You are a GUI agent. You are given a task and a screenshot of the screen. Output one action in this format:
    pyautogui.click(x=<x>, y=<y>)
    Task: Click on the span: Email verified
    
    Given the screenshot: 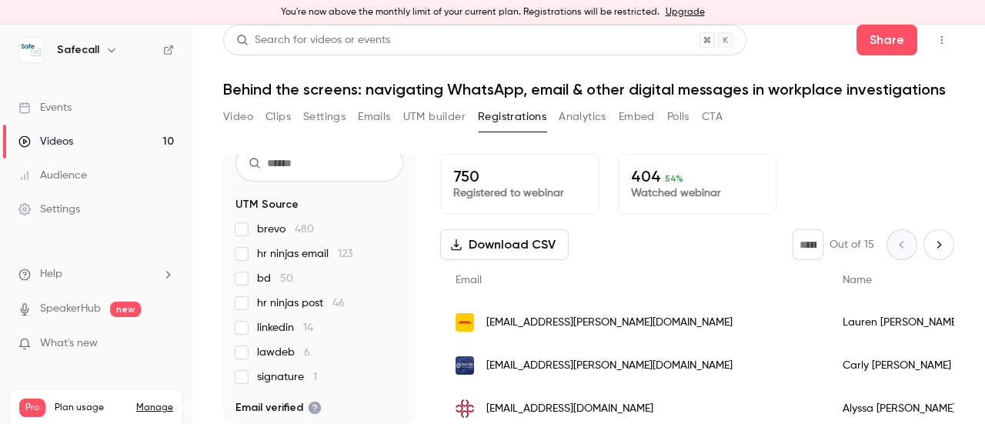 What is the action you would take?
    pyautogui.click(x=279, y=408)
    